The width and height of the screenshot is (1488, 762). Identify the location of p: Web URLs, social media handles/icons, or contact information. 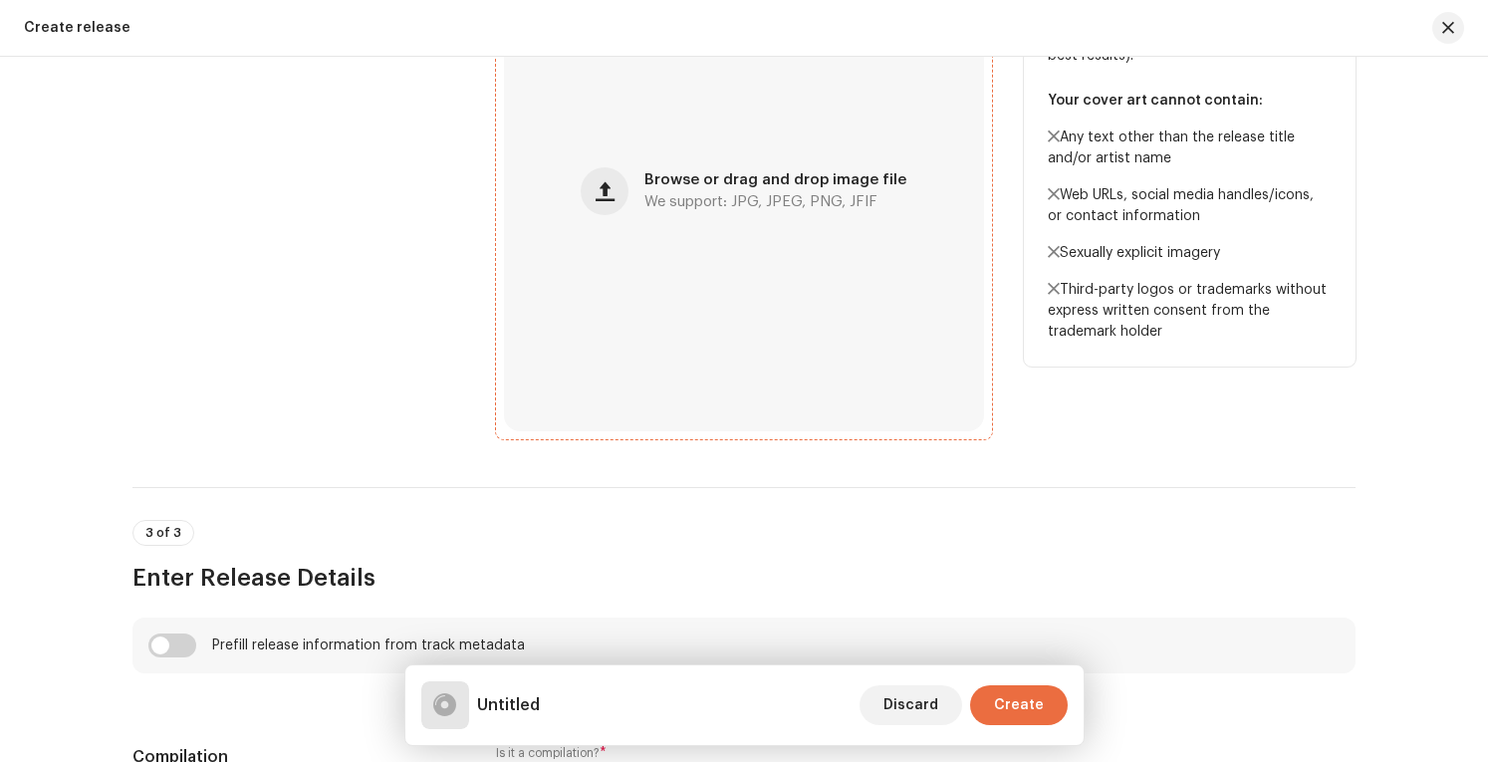
(1189, 206).